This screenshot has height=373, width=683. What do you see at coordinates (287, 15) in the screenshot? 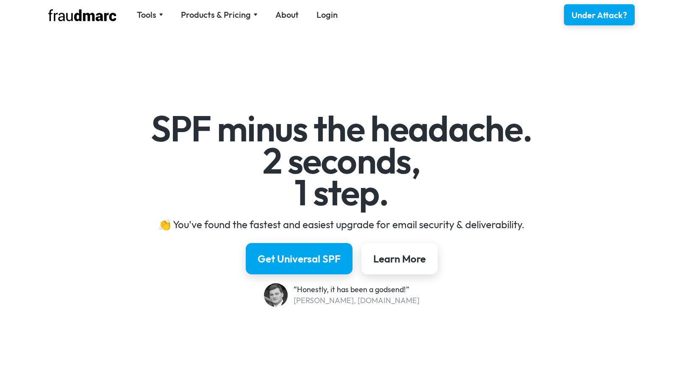
I see `a: About` at bounding box center [287, 15].